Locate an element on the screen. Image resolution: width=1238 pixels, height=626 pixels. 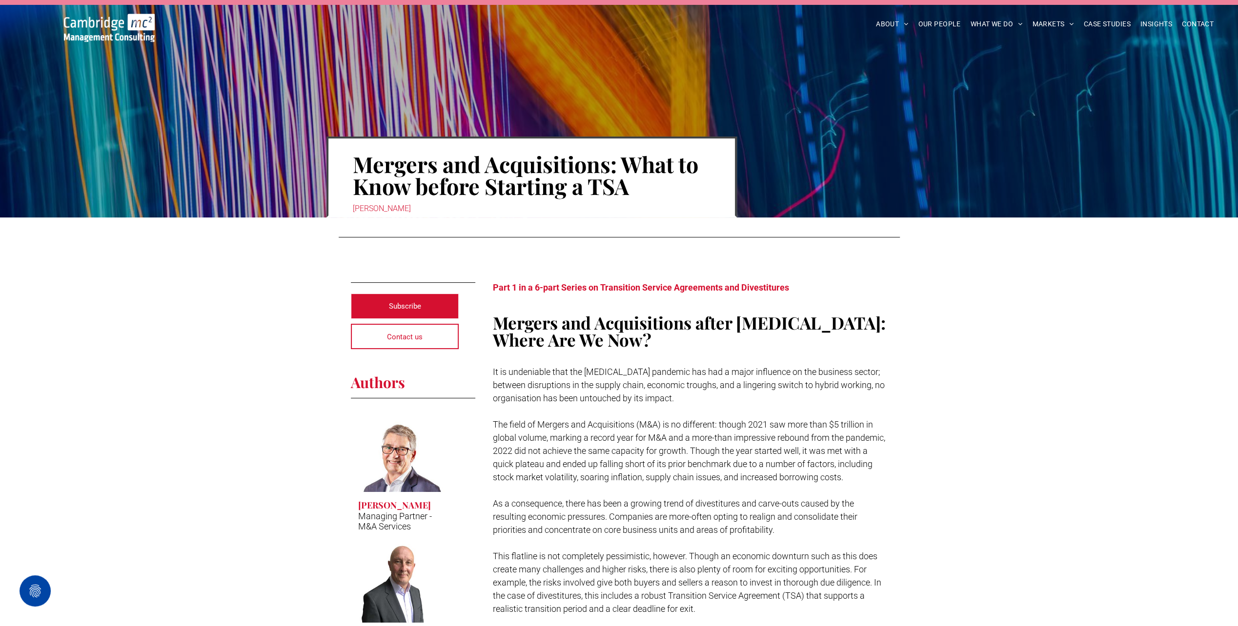
img: Go to Homepage is located at coordinates (109, 28).